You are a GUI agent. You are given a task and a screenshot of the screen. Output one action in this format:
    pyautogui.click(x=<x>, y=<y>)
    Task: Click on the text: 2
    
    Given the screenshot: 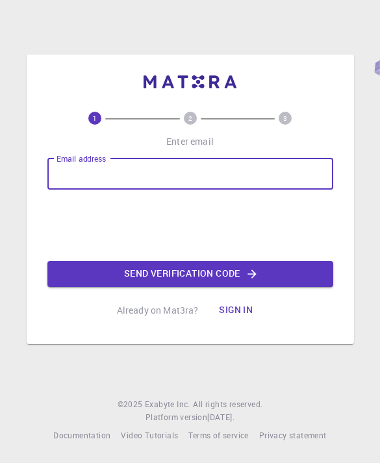 What is the action you would take?
    pyautogui.click(x=190, y=118)
    